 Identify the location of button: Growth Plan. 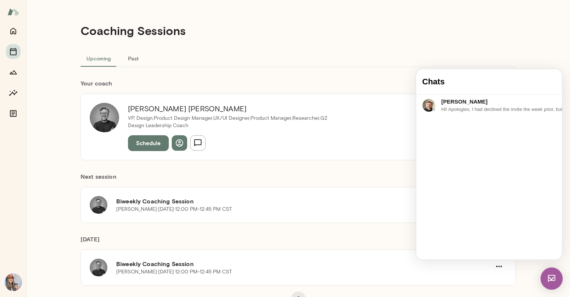
(13, 72).